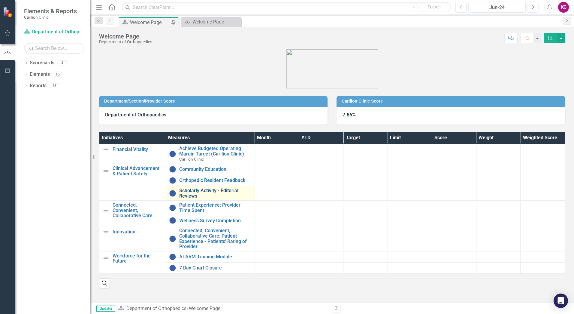 The height and width of the screenshot is (314, 574). What do you see at coordinates (215, 169) in the screenshot?
I see `a: Community Education` at bounding box center [215, 169].